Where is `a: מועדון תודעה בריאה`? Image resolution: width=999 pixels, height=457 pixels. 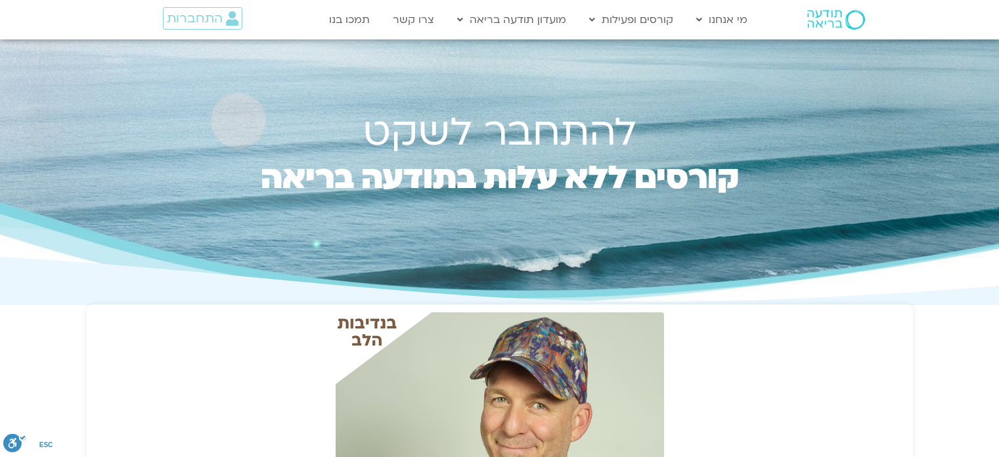
a: מועדון תודעה בריאה is located at coordinates (512, 20).